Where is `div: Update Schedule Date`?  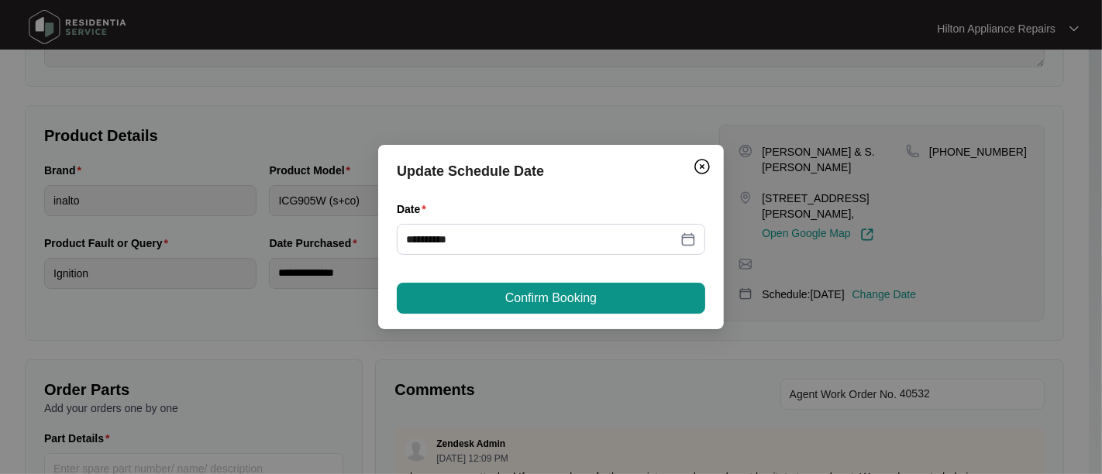 div: Update Schedule Date is located at coordinates (551, 171).